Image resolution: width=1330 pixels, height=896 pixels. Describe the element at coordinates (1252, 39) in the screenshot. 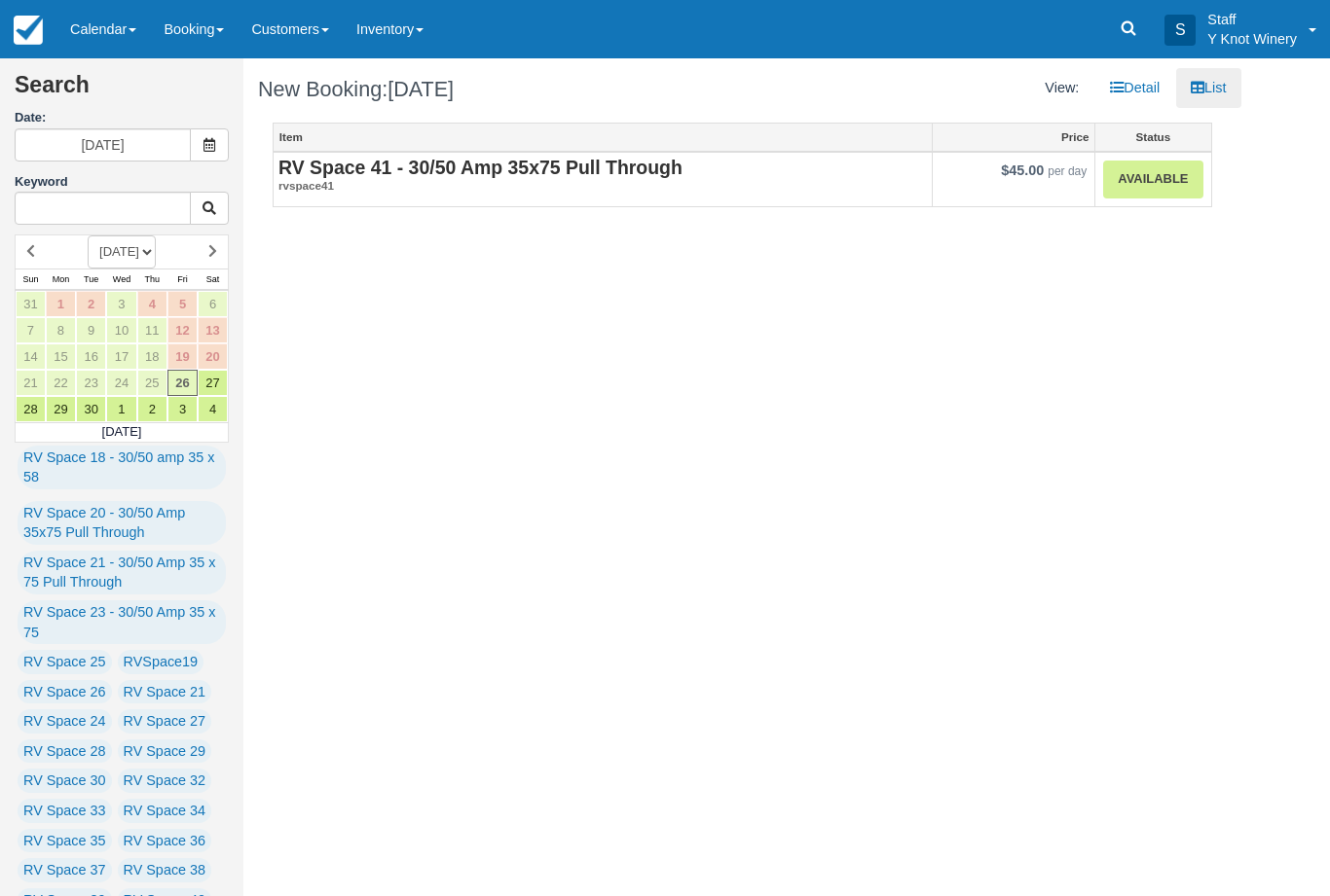

I see `p: Y Knot Winery` at that location.